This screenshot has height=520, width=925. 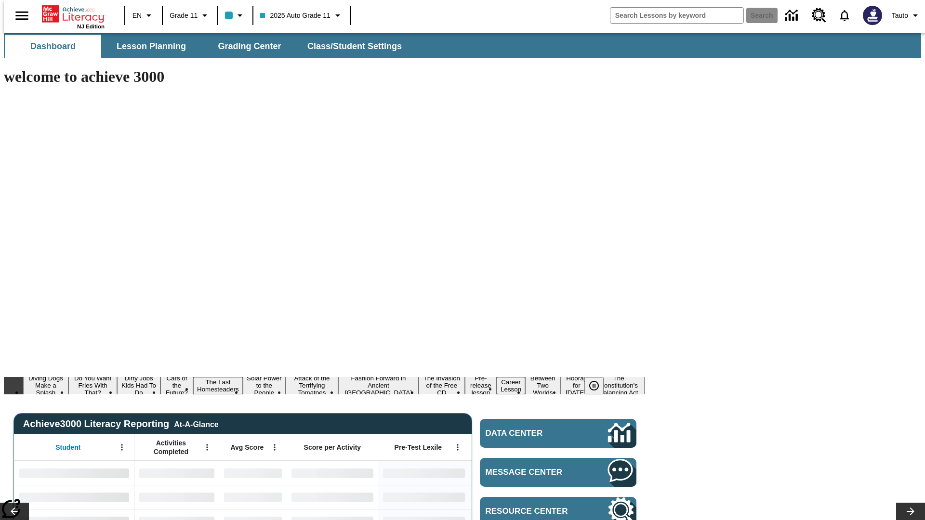 What do you see at coordinates (121, 424) in the screenshot?
I see `span: Achieve3000 Literacy Reporting` at bounding box center [121, 424].